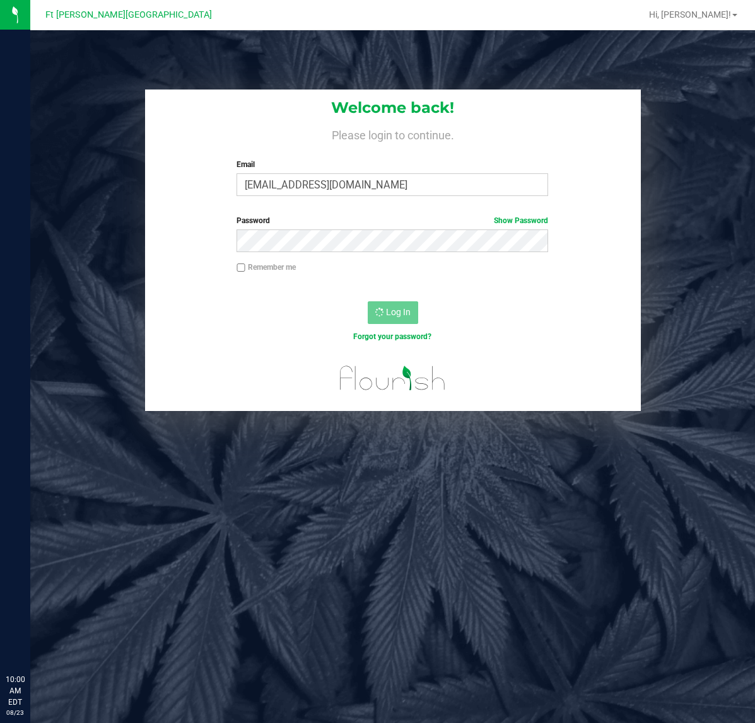  I want to click on span: Log In, so click(398, 312).